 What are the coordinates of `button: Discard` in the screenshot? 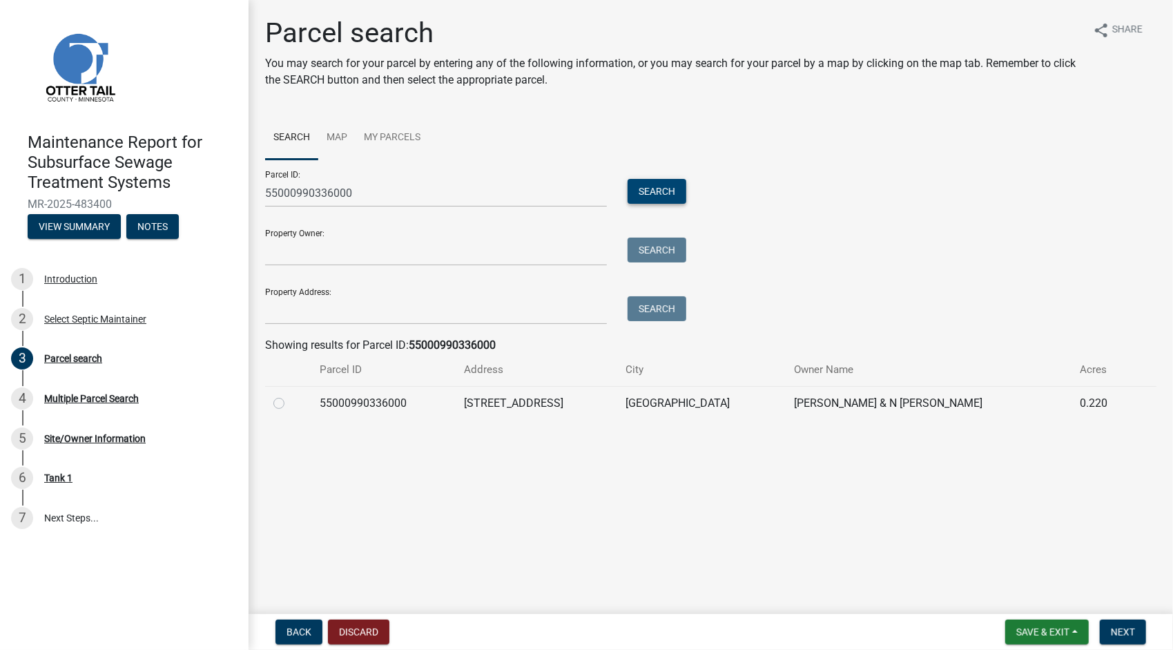 It's located at (358, 632).